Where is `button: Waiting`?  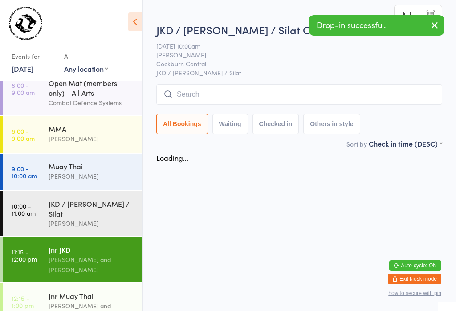
button: Waiting is located at coordinates (230, 124).